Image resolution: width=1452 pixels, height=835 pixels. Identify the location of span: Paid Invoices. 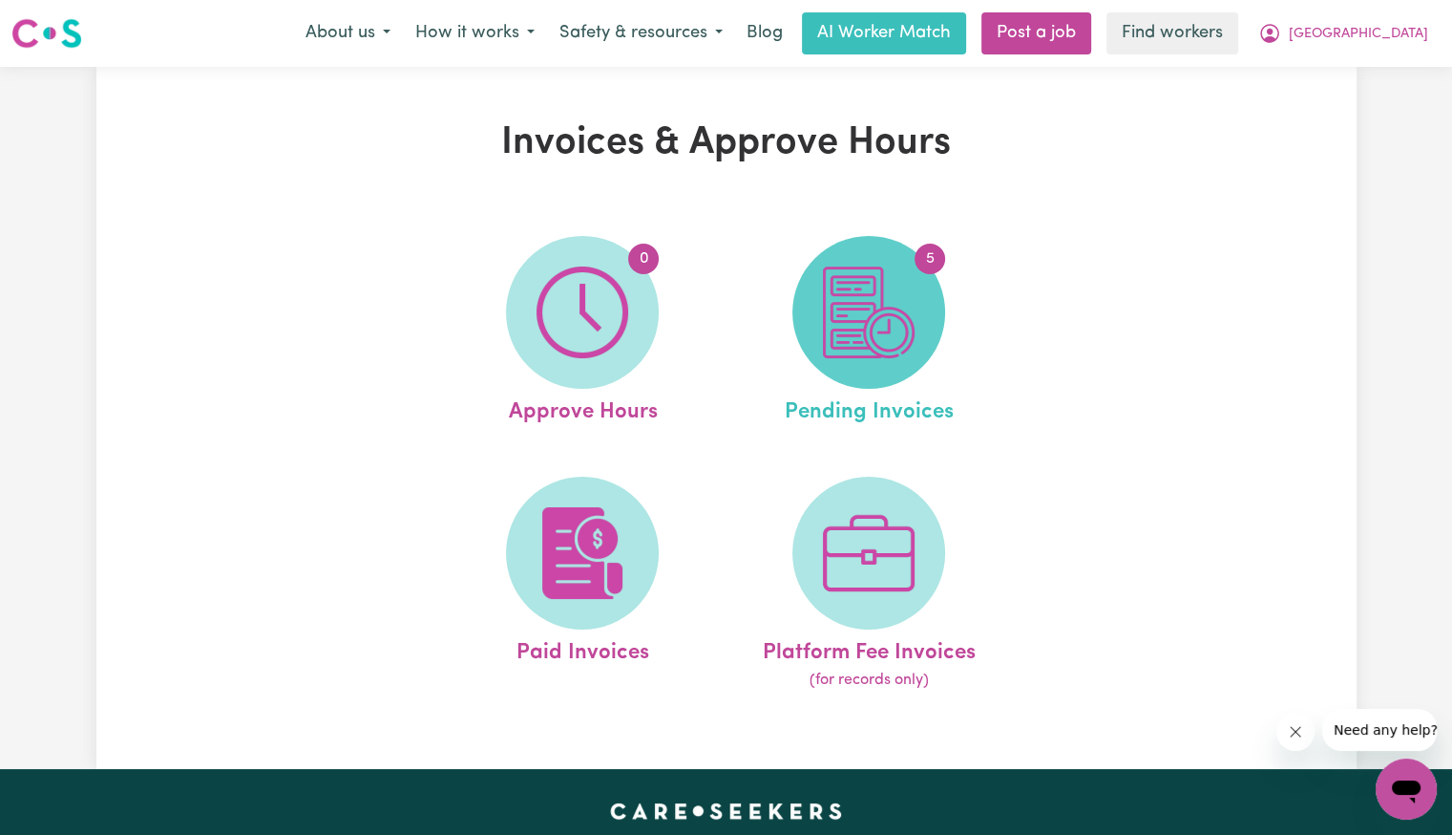
(583, 649).